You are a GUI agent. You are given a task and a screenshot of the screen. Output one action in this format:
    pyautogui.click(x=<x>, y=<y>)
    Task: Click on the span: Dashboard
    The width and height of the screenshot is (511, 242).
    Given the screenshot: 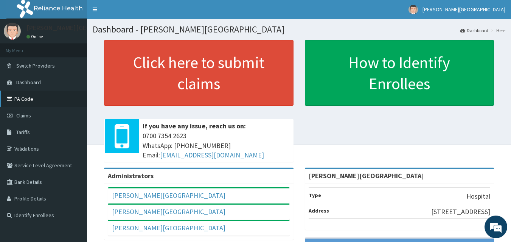 What is the action you would take?
    pyautogui.click(x=28, y=82)
    